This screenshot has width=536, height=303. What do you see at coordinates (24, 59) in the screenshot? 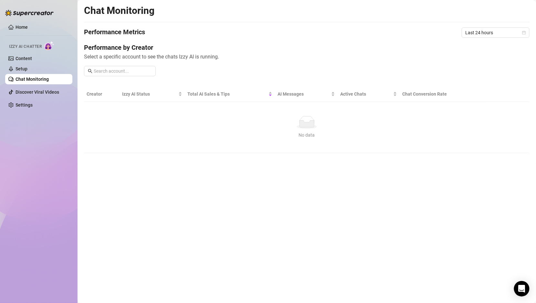
I see `a: Content` at bounding box center [24, 59].